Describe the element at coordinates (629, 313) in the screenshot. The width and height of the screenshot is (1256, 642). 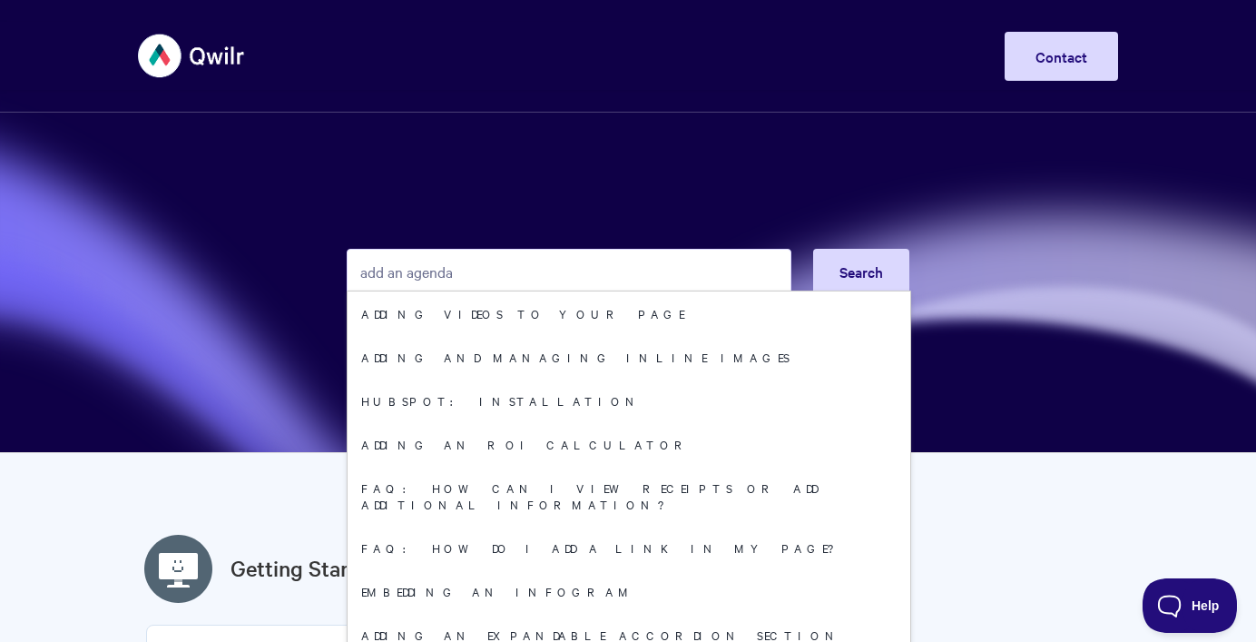
I see `a: Adding Videos to your Page` at that location.